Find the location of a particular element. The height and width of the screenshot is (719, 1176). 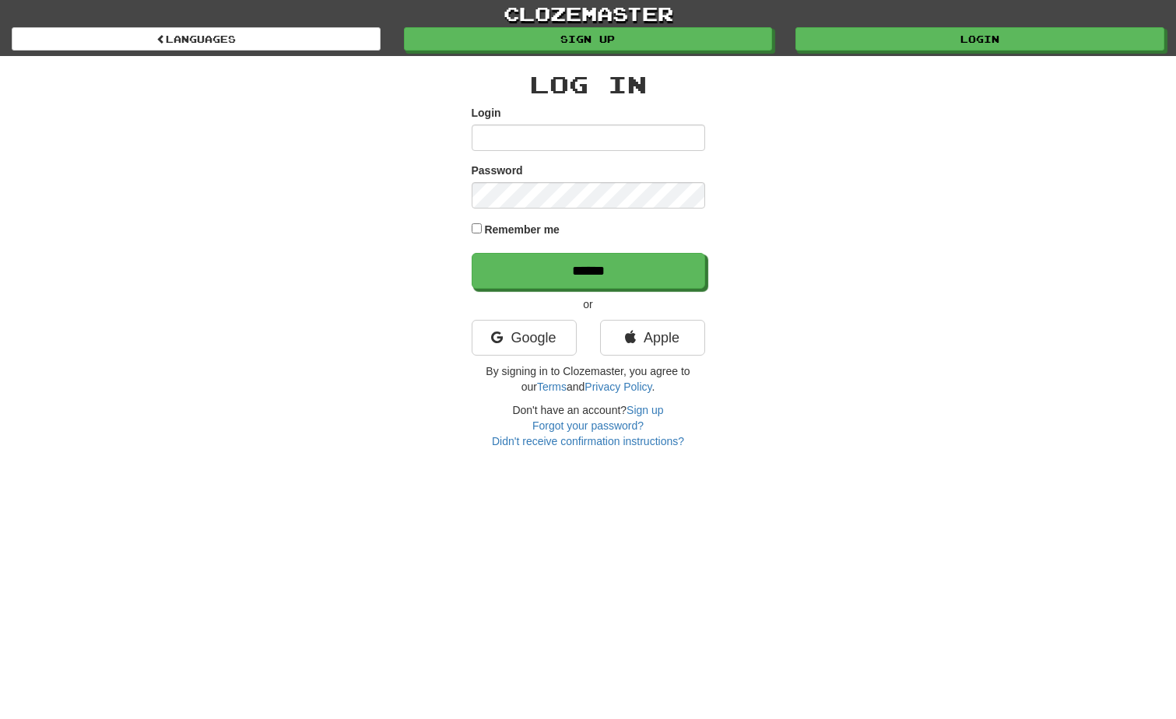

a: Terms is located at coordinates (552, 387).